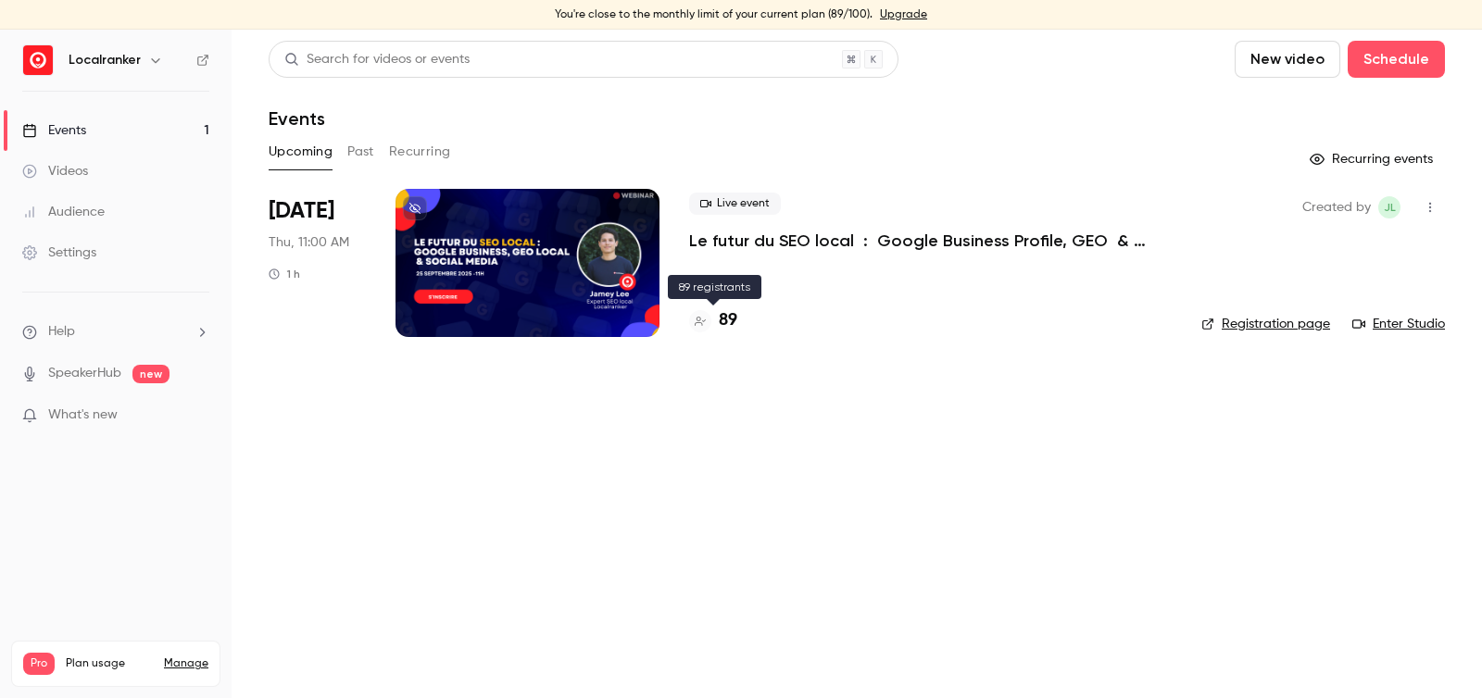 The height and width of the screenshot is (698, 1482). What do you see at coordinates (317, 263) in the screenshot?
I see `div: Sep 25 Thu, 11:00 AM (Europe/Paris)` at bounding box center [317, 263].